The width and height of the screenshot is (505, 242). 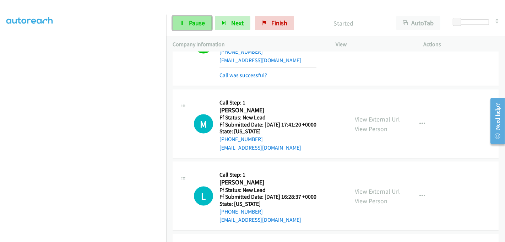 What do you see at coordinates (243, 75) in the screenshot?
I see `a: Call was successful?` at bounding box center [243, 75].